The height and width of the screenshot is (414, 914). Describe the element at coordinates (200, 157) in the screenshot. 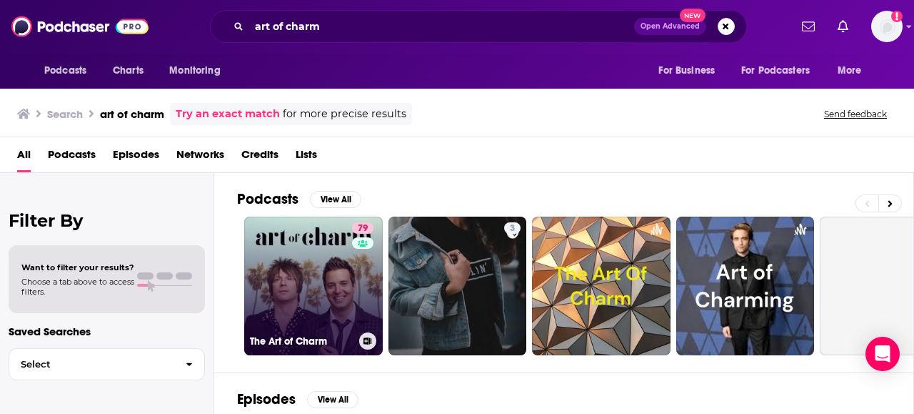

I see `a: Networks` at that location.